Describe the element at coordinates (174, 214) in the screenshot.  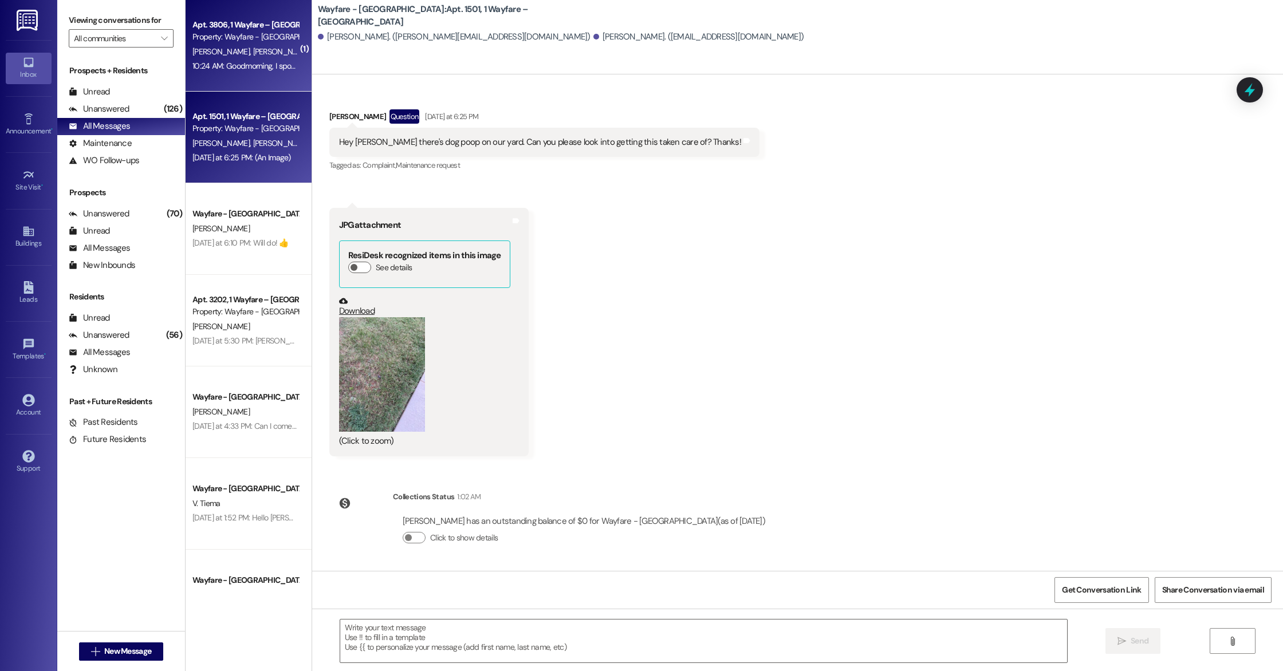
I see `div: (70)` at that location.